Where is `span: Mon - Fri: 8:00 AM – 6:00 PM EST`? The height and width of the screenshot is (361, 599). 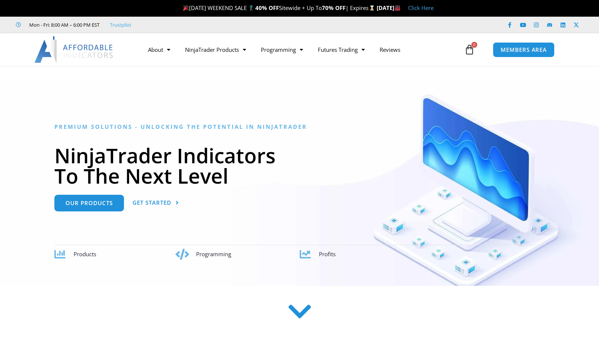
span: Mon - Fri: 8:00 AM – 6:00 PM EST is located at coordinates (63, 25).